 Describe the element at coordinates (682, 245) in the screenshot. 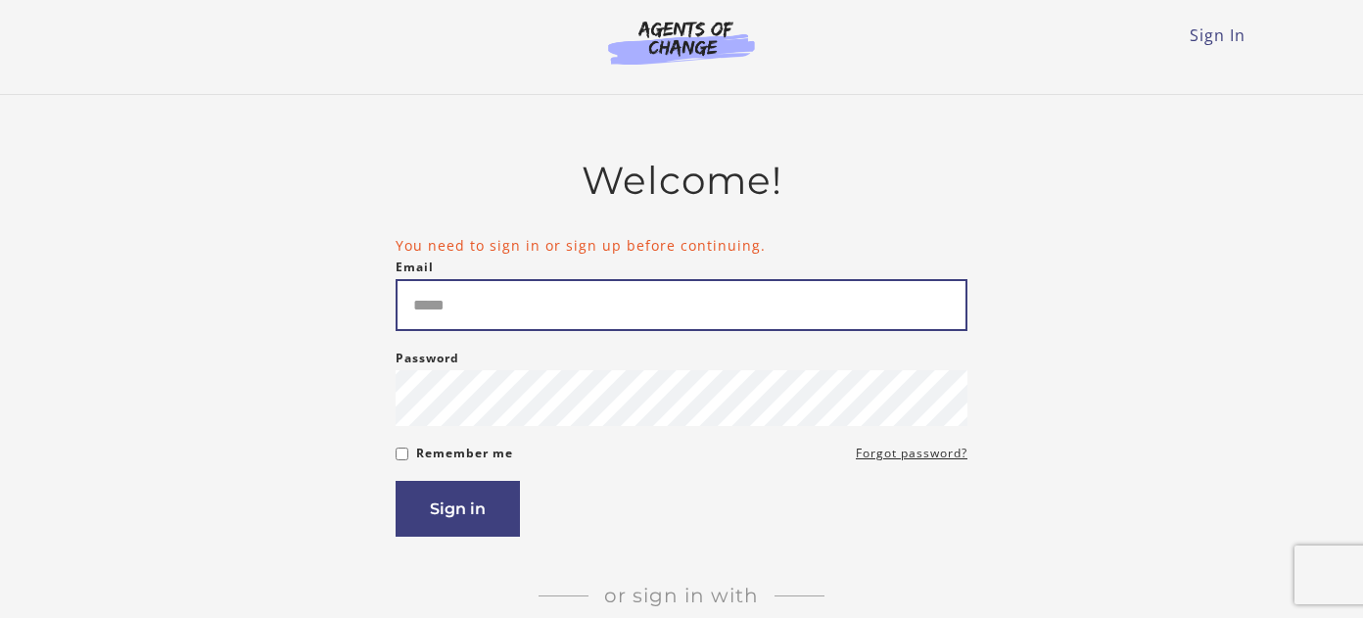

I see `li: You need to sign in or sign up before continuing.` at that location.